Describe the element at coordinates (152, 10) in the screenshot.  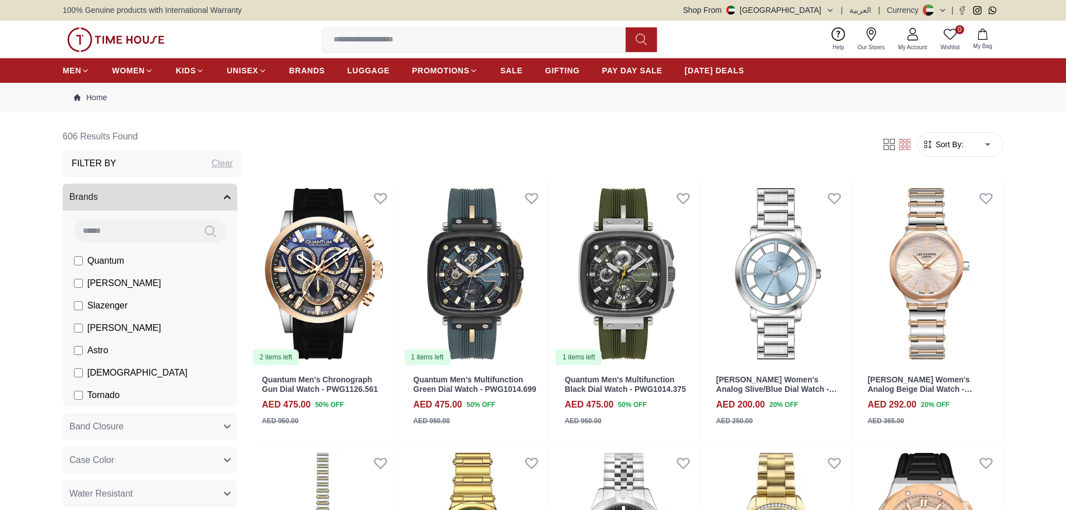
I see `span: 100% Genuine products with International Warranty` at that location.